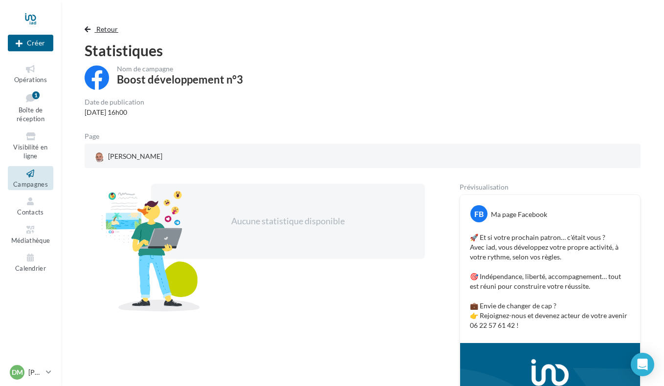  I want to click on a: Calendrier, so click(30, 262).